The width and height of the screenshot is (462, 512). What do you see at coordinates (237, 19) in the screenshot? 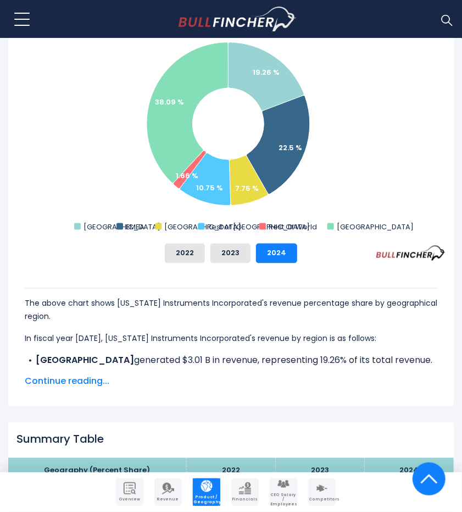
I see `img: bullfincher logo` at bounding box center [237, 19].